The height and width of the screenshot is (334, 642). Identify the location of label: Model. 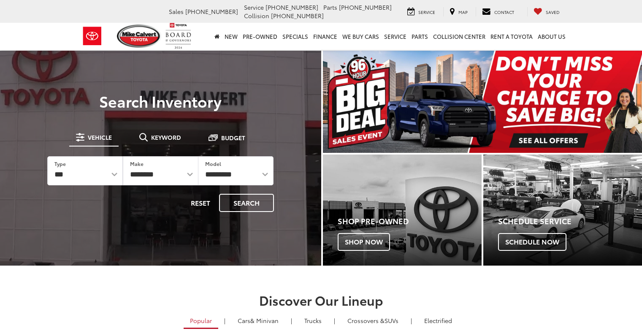
(213, 163).